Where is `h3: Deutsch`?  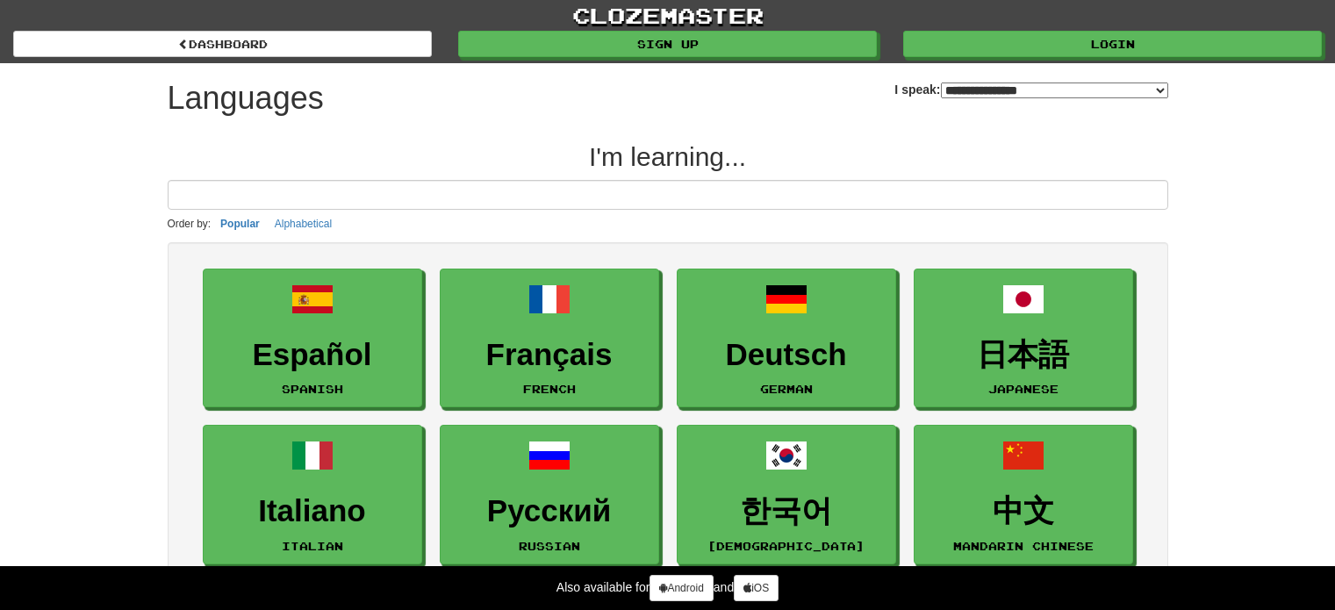
h3: Deutsch is located at coordinates (786, 355).